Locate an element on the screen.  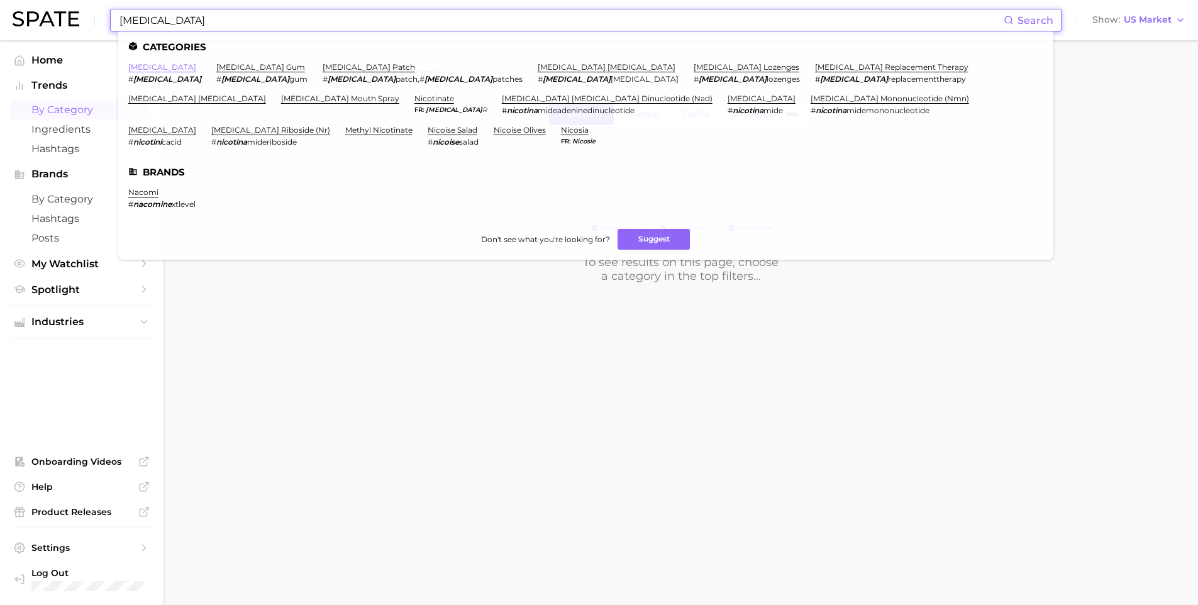
button: ShowUS Market is located at coordinates (1139, 20).